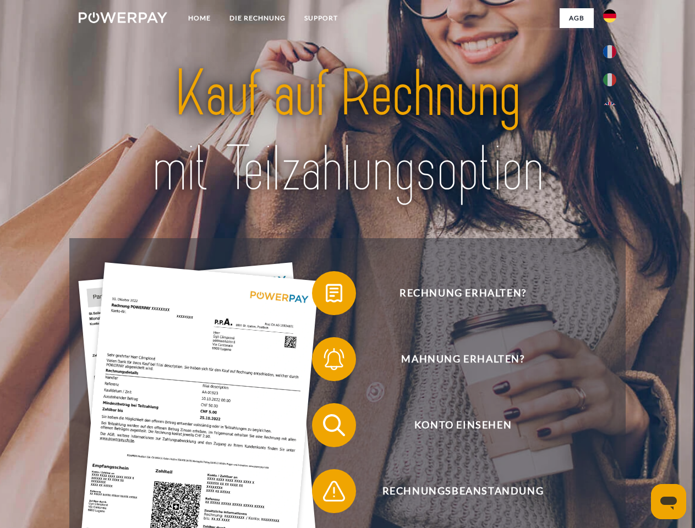  Describe the element at coordinates (257, 18) in the screenshot. I see `a: DIE RECHNUNG` at that location.